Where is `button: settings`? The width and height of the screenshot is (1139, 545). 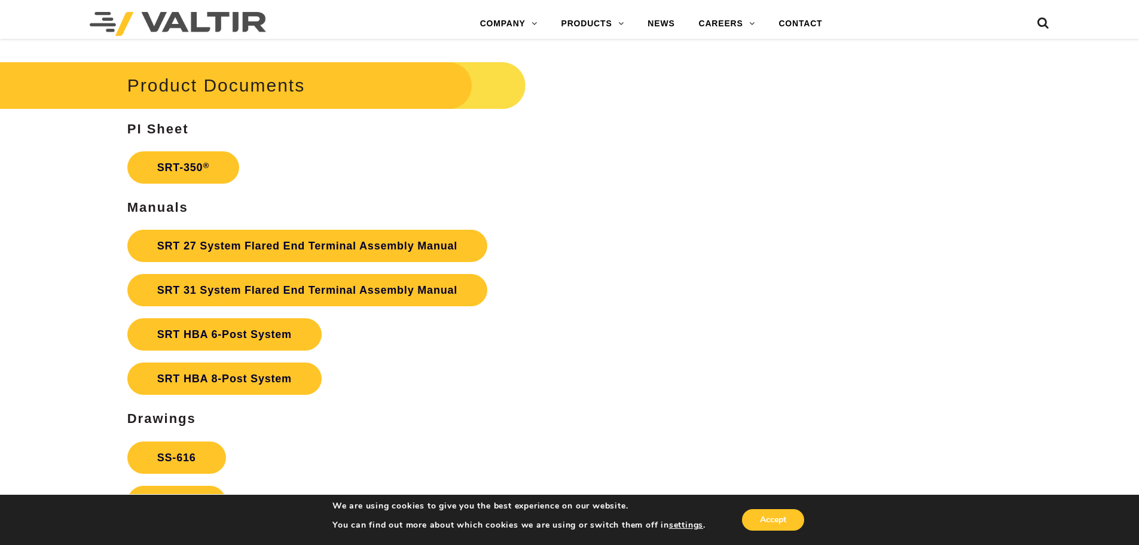
button: settings is located at coordinates (686, 525).